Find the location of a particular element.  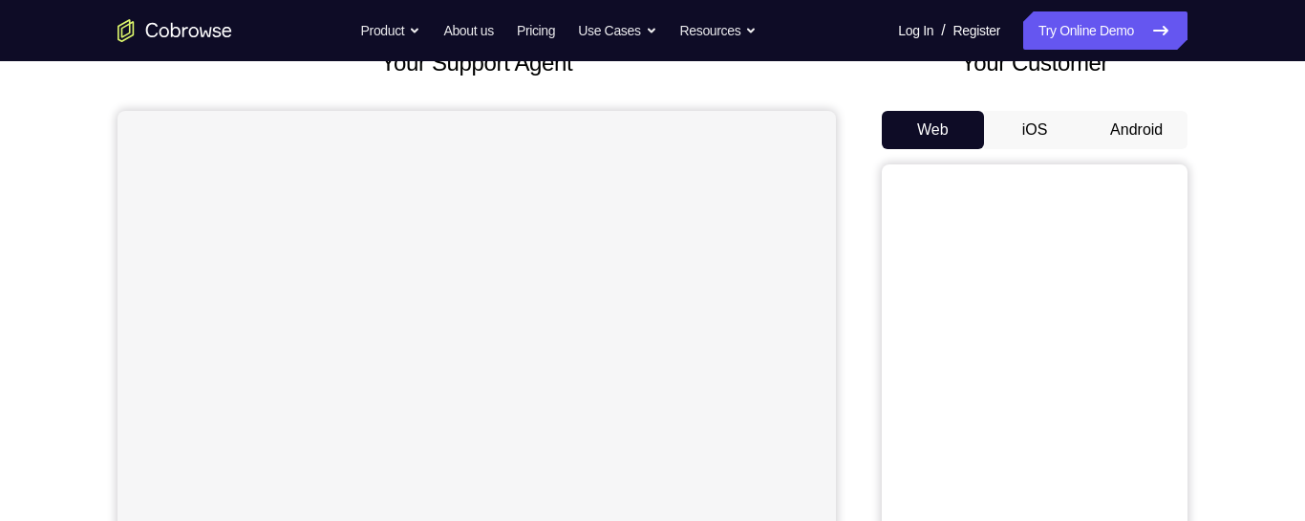

a: Try Online Demo is located at coordinates (1105, 31).